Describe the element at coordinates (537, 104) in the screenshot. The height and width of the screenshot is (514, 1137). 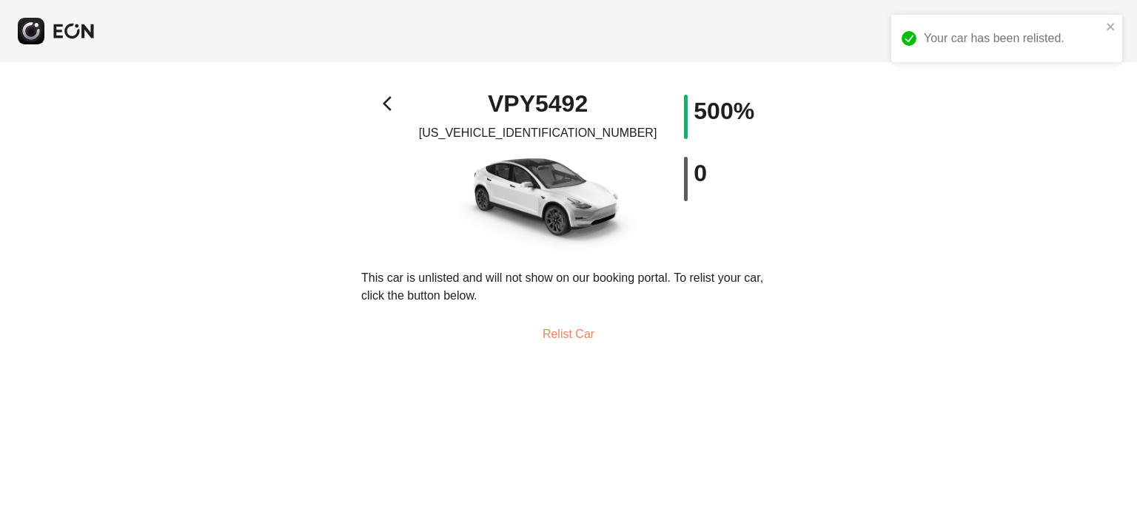
I see `h1: VPY5492` at that location.